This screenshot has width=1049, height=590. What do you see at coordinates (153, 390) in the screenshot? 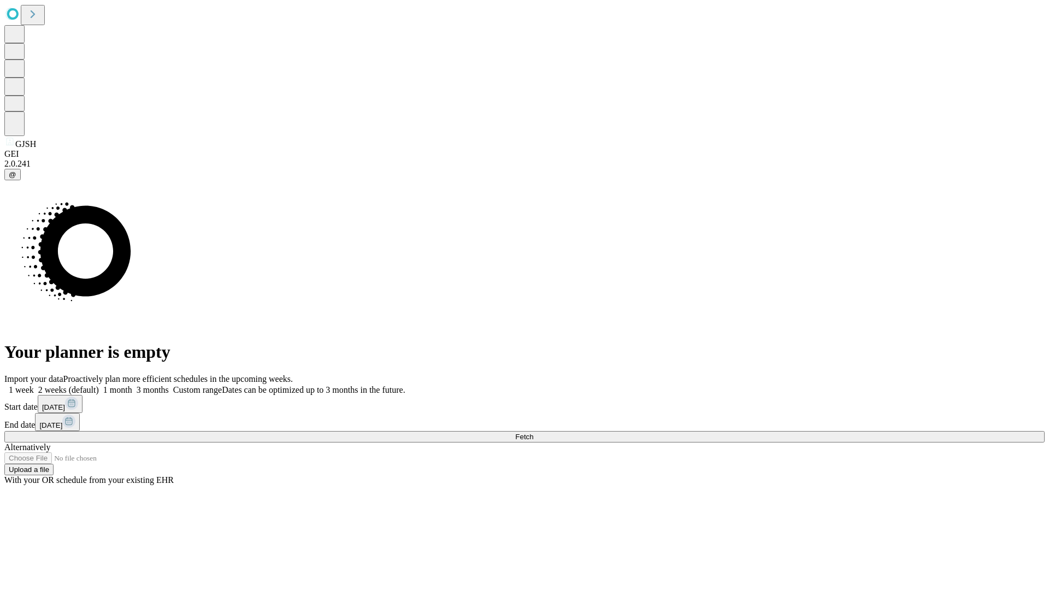
I see `span: 3 months` at bounding box center [153, 390].